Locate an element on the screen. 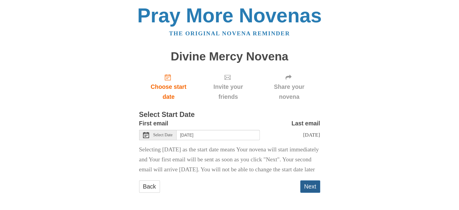  a: Choose start date is located at coordinates (169, 87).